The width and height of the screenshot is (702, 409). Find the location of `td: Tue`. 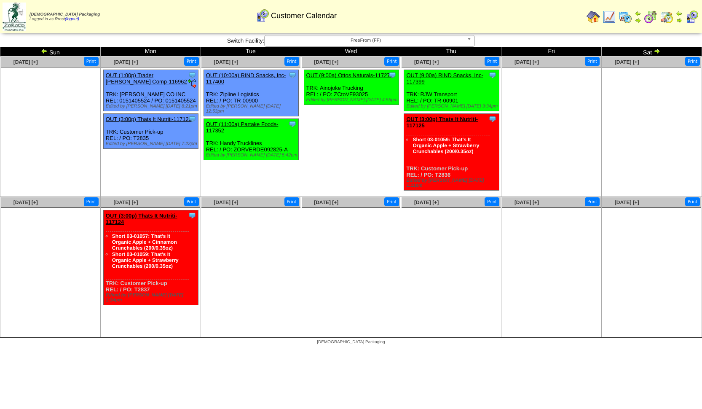

td: Tue is located at coordinates (251, 52).